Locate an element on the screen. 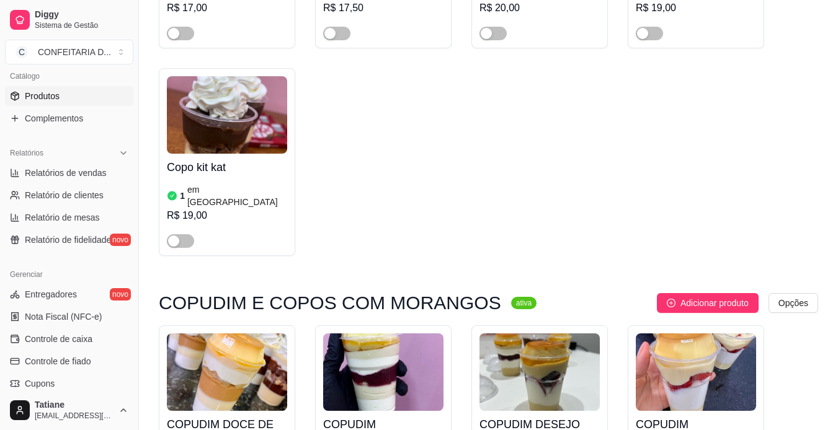 This screenshot has height=430, width=838. span: Relatório de mesas is located at coordinates (62, 218).